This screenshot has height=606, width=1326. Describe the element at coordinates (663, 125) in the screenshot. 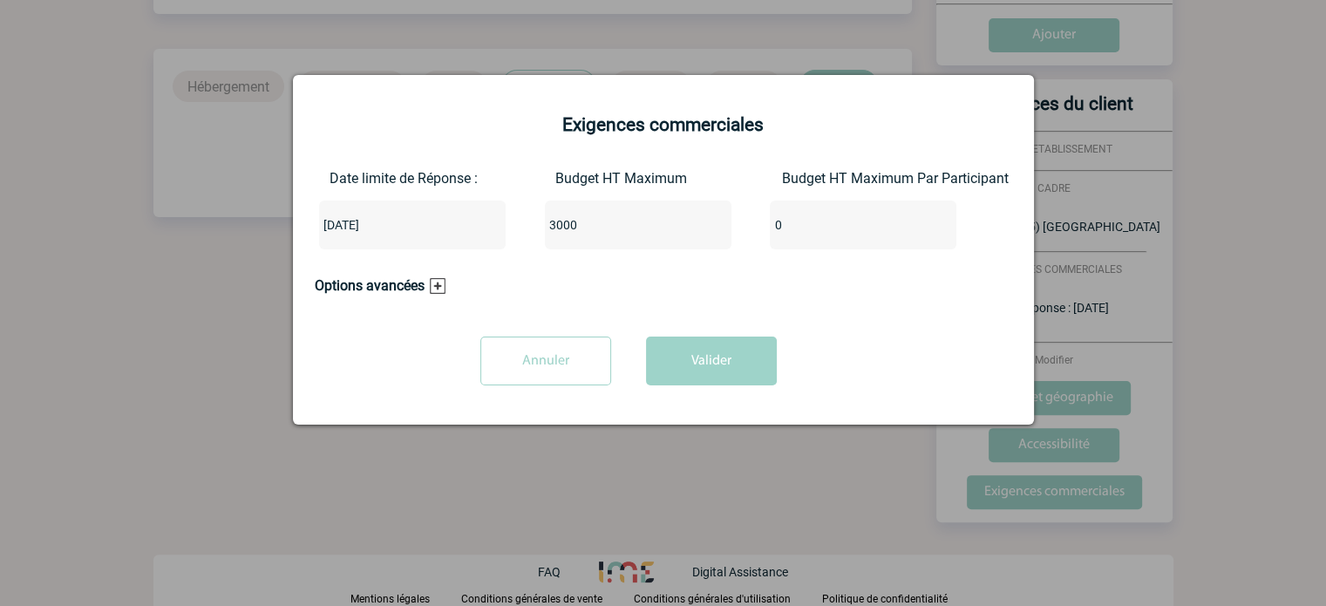

I see `h2: Exigences commerciales` at that location.